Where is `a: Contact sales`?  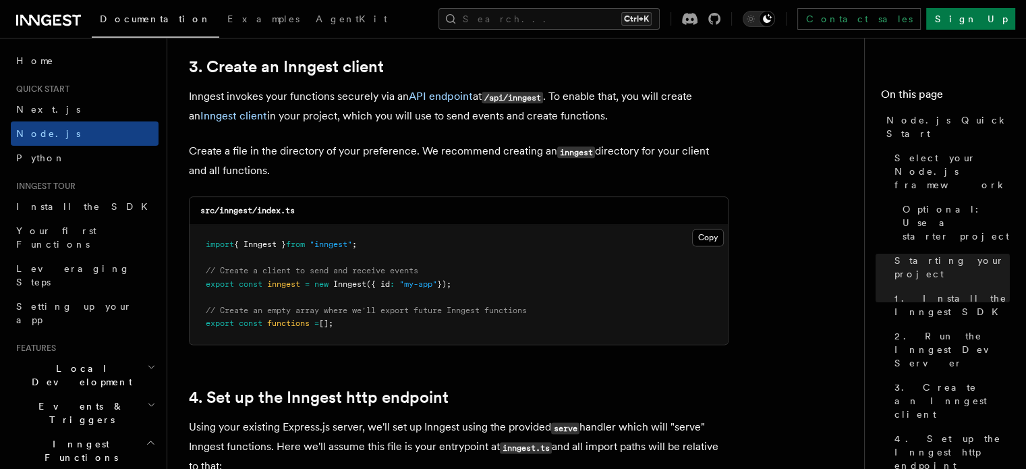
a: Contact sales is located at coordinates (859, 19).